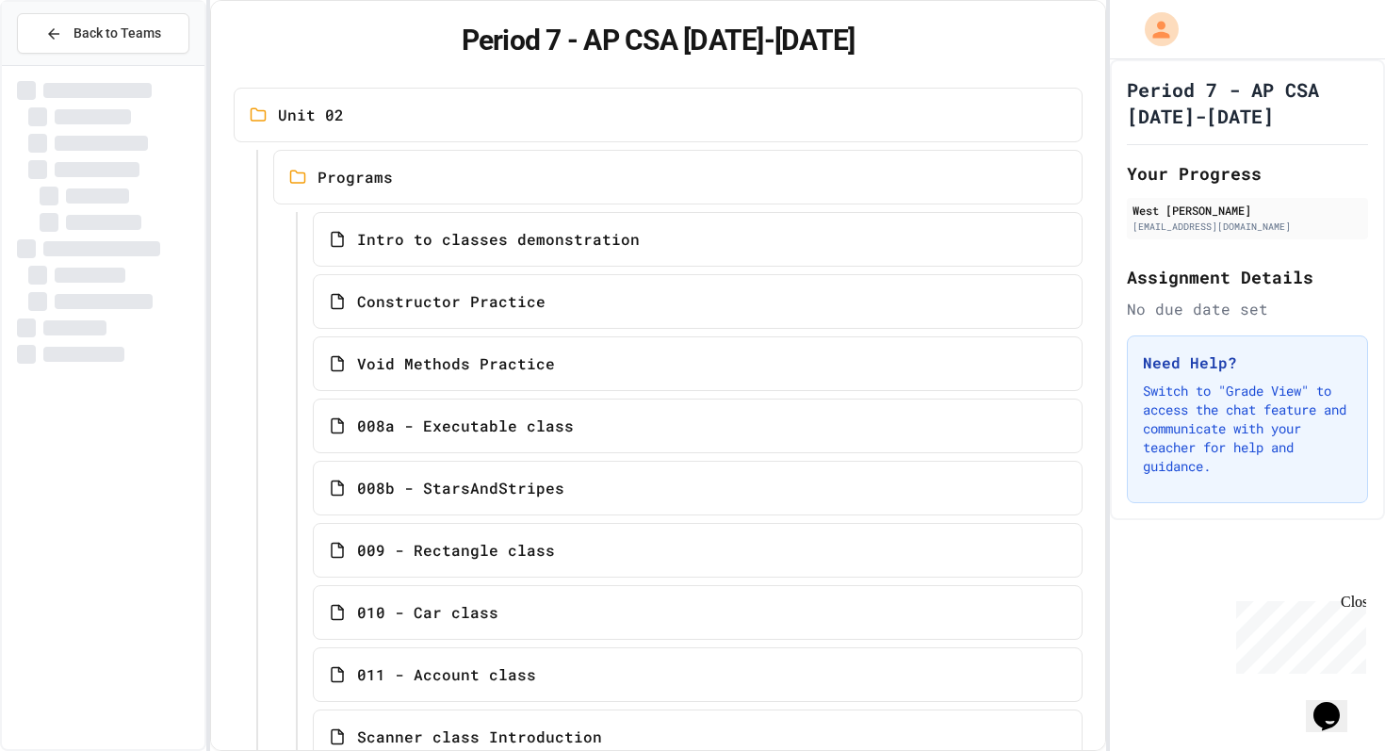 This screenshot has width=1385, height=751. What do you see at coordinates (461, 488) in the screenshot?
I see `span: 008b - StarsAndStripes` at bounding box center [461, 488].